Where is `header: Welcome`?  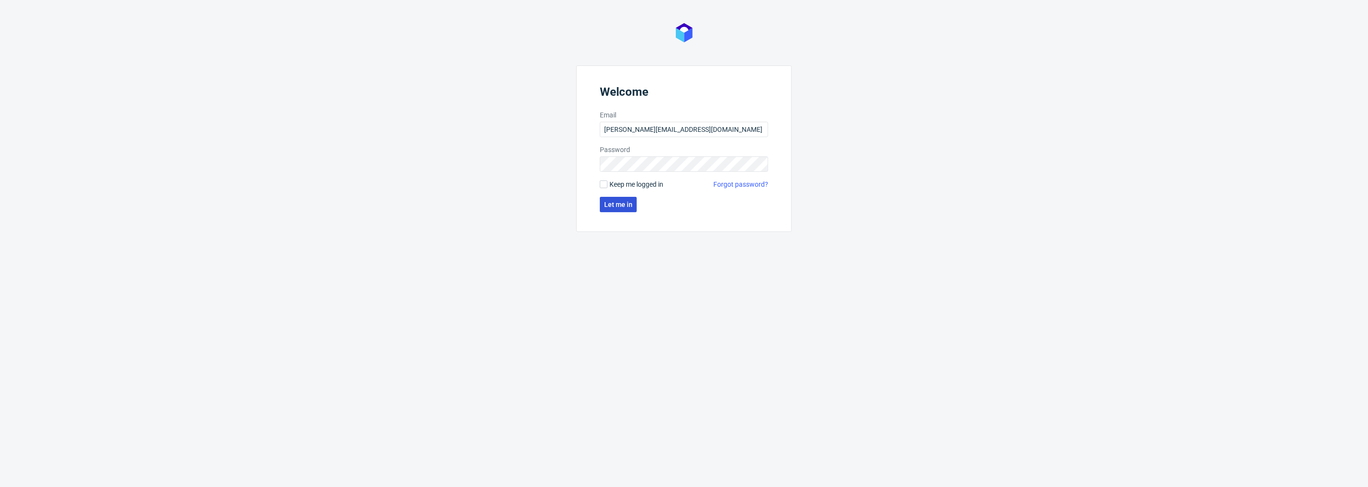 header: Welcome is located at coordinates (684, 94).